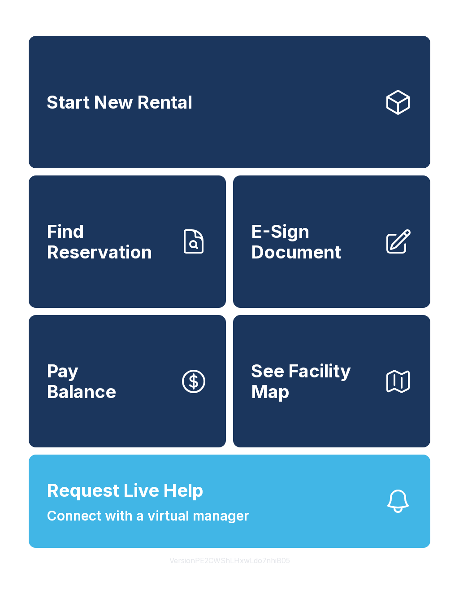 The width and height of the screenshot is (459, 591). I want to click on a: E-Sign Document, so click(332, 241).